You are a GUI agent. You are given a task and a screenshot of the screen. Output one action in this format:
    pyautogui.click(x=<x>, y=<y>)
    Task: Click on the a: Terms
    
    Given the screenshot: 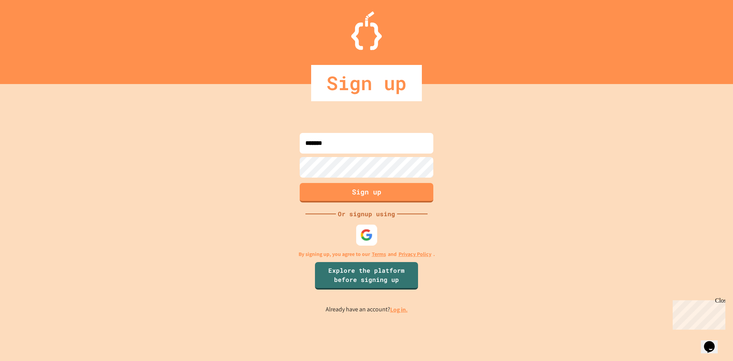 What is the action you would take?
    pyautogui.click(x=379, y=254)
    